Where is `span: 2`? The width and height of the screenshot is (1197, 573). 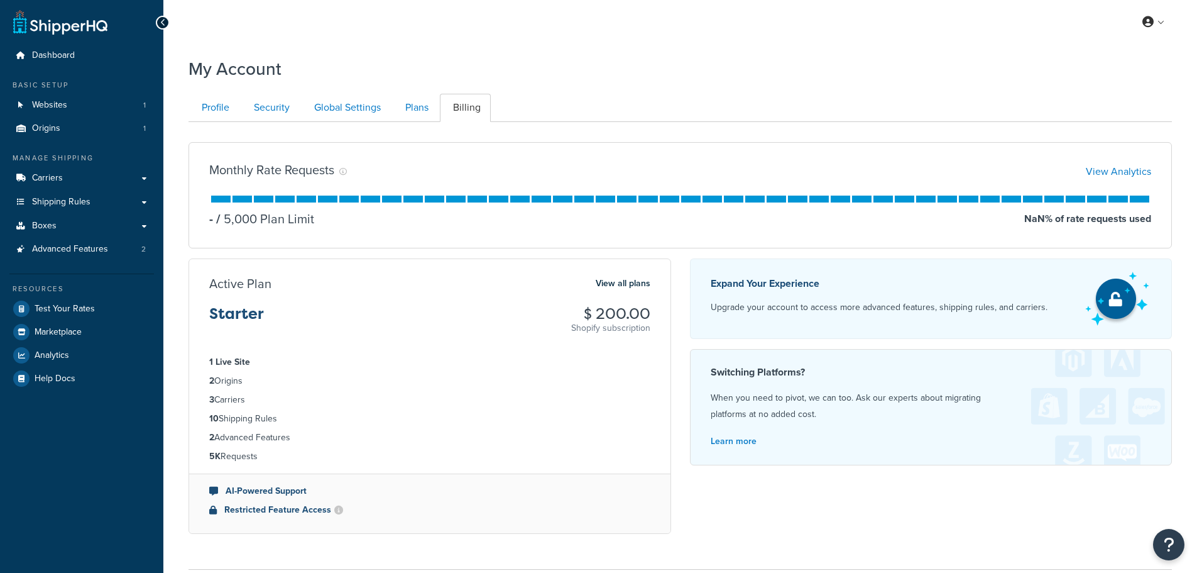 span: 2 is located at coordinates (143, 249).